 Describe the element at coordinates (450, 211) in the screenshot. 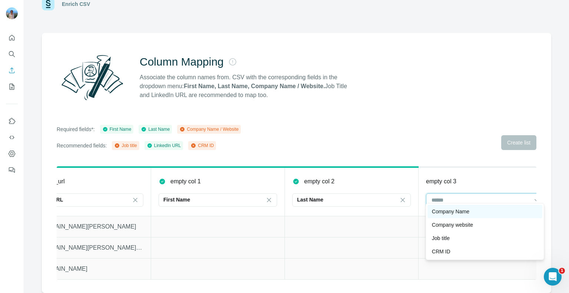

I see `p: Company Name` at that location.